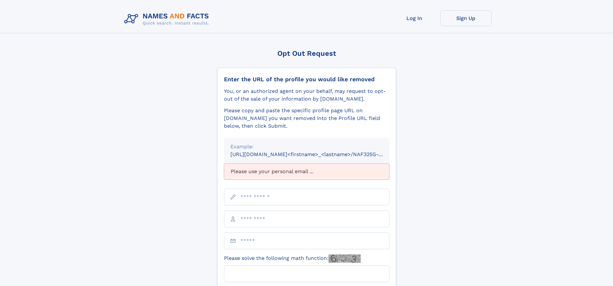 Image resolution: width=613 pixels, height=286 pixels. I want to click on img: Logo Names and Facts, so click(168, 19).